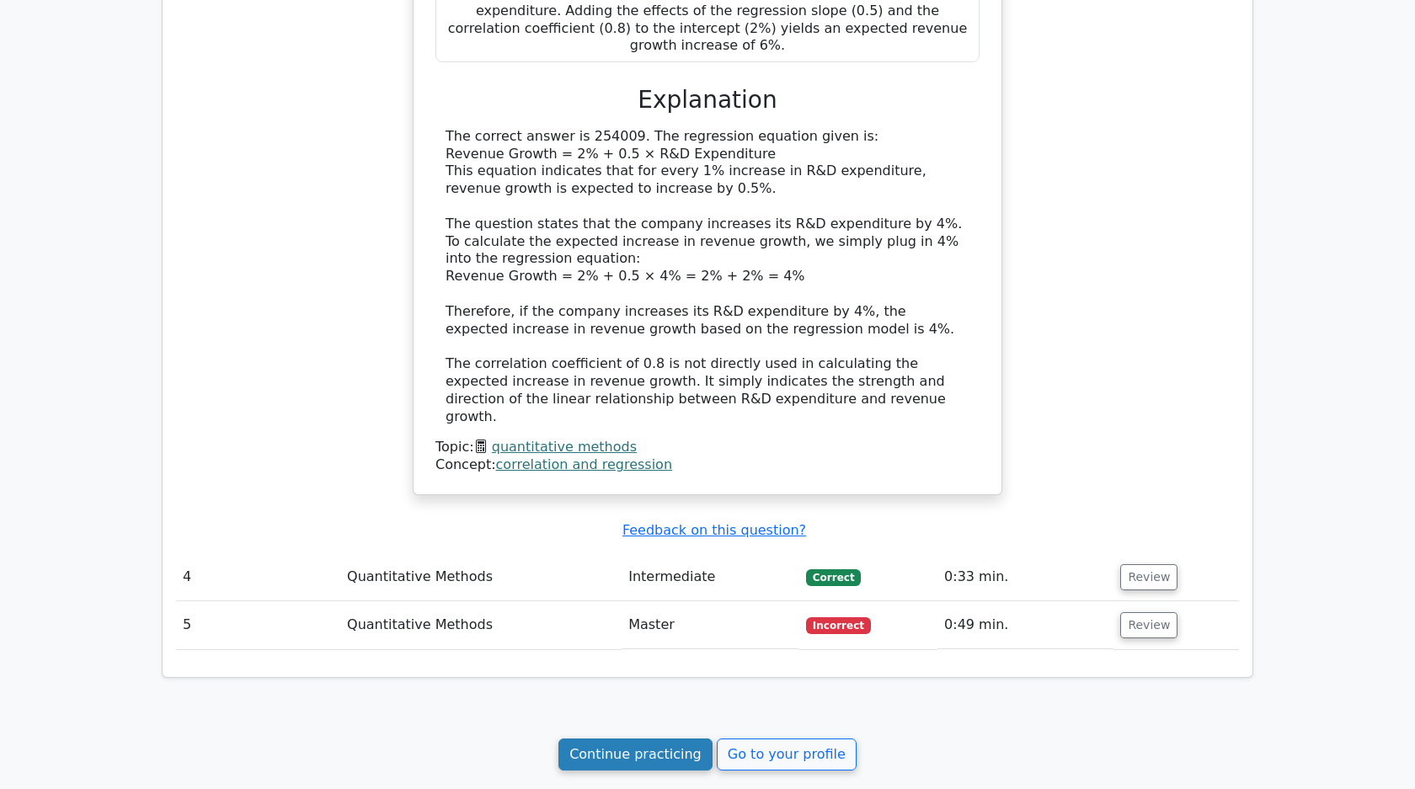 The image size is (1415, 789). I want to click on td: Master, so click(710, 625).